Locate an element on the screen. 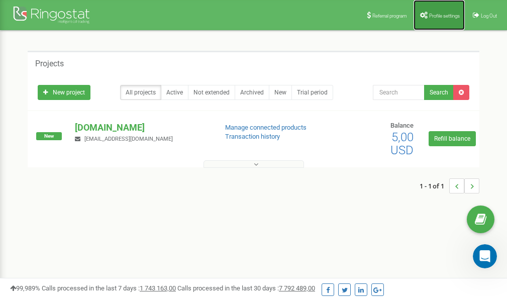 This screenshot has height=301, width=507. a: Refill balance is located at coordinates (452, 139).